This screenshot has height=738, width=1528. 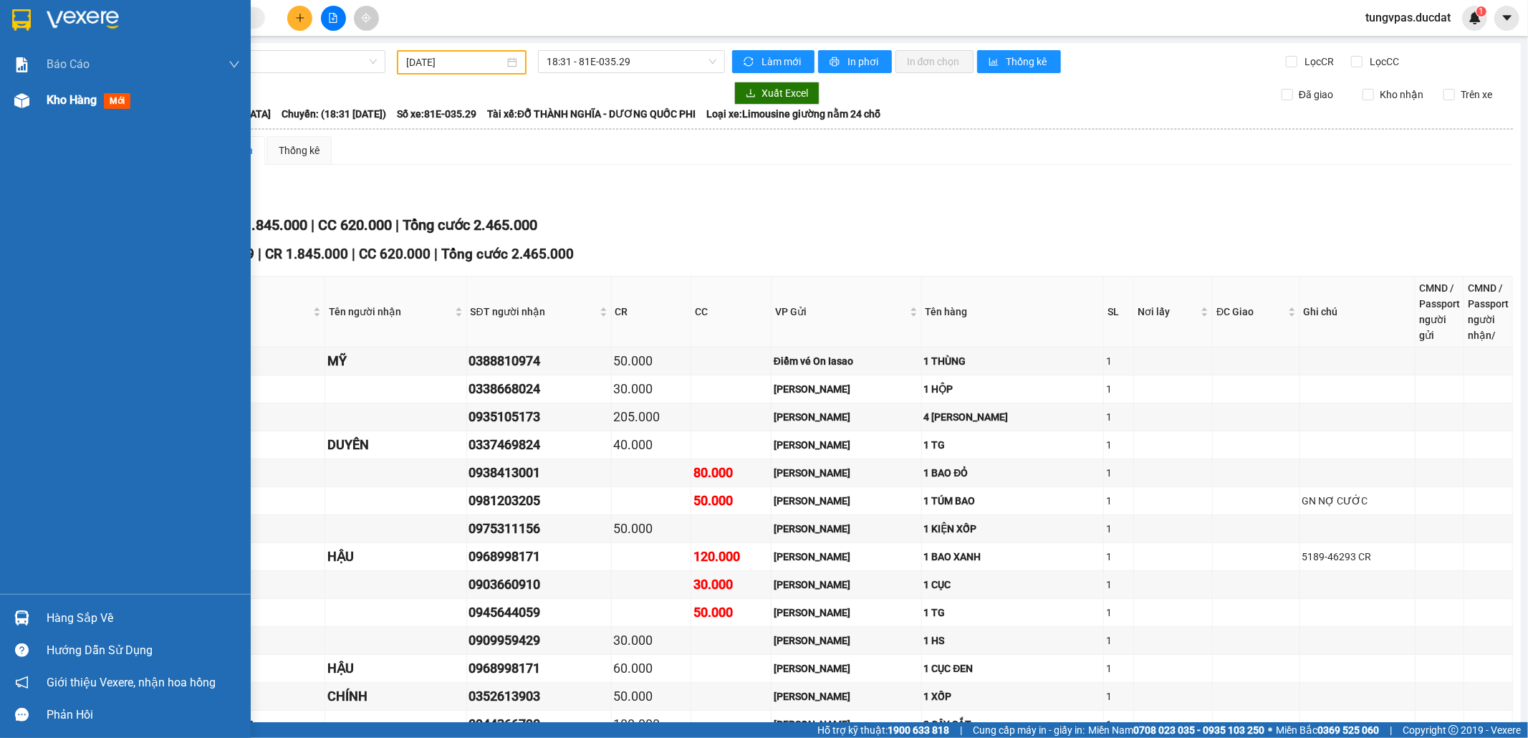 I want to click on div: 1 KIỆN XỐP, so click(x=1013, y=529).